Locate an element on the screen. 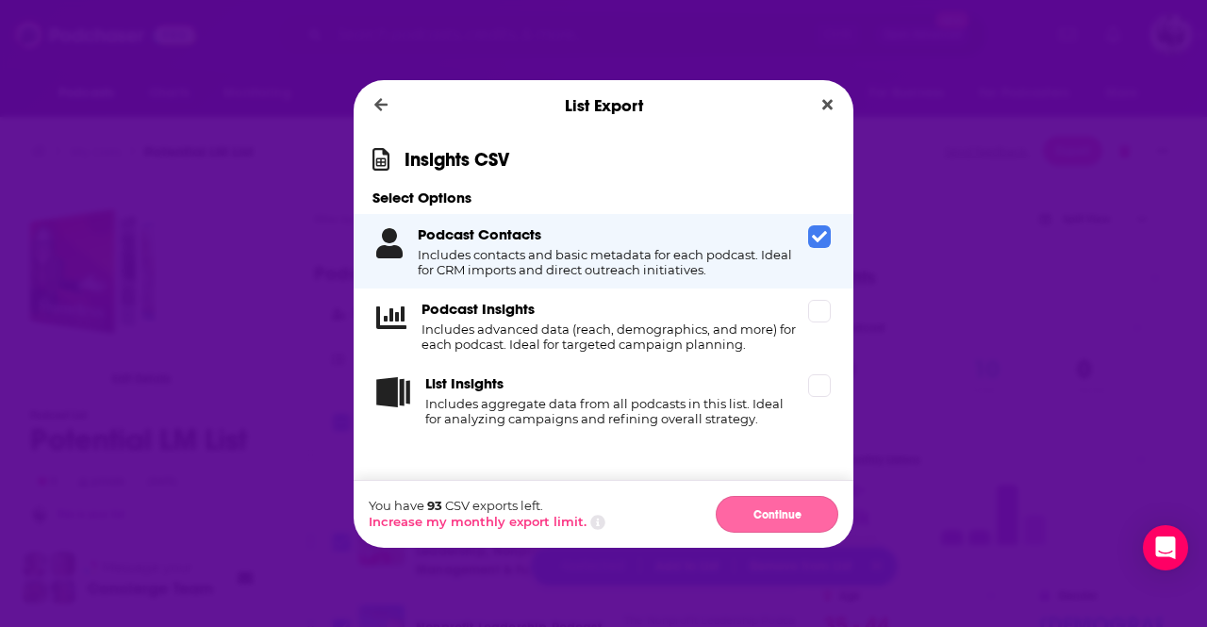 The width and height of the screenshot is (1207, 627). h4: Includes aggregate data from all podcasts in this list. Ideal for analyzing campaigns and refinin... is located at coordinates (613, 411).